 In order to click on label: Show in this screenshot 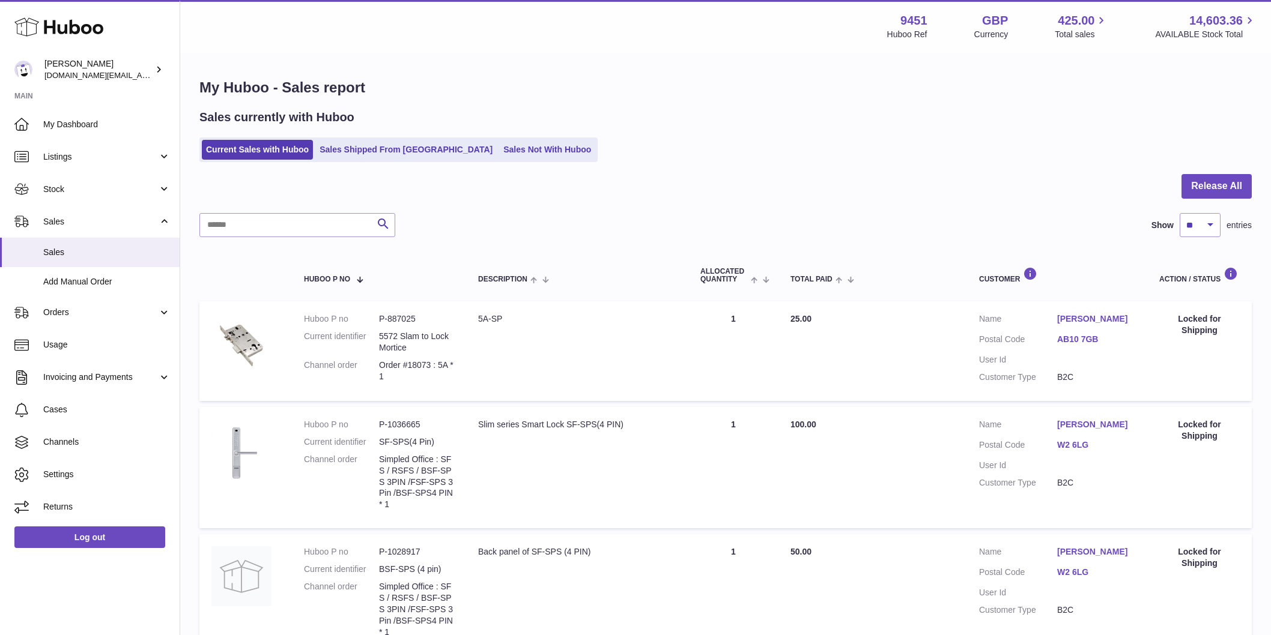, I will do `click(1162, 225)`.